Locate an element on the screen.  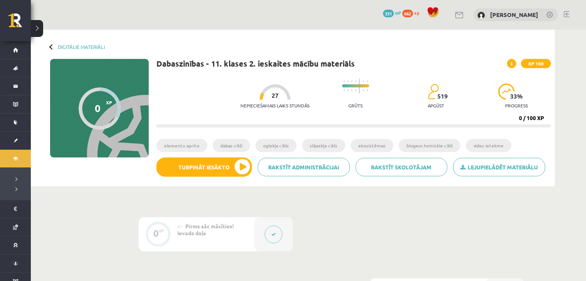
a: Rīgas 1. Tālmācības vidusskola is located at coordinates (20, 23).